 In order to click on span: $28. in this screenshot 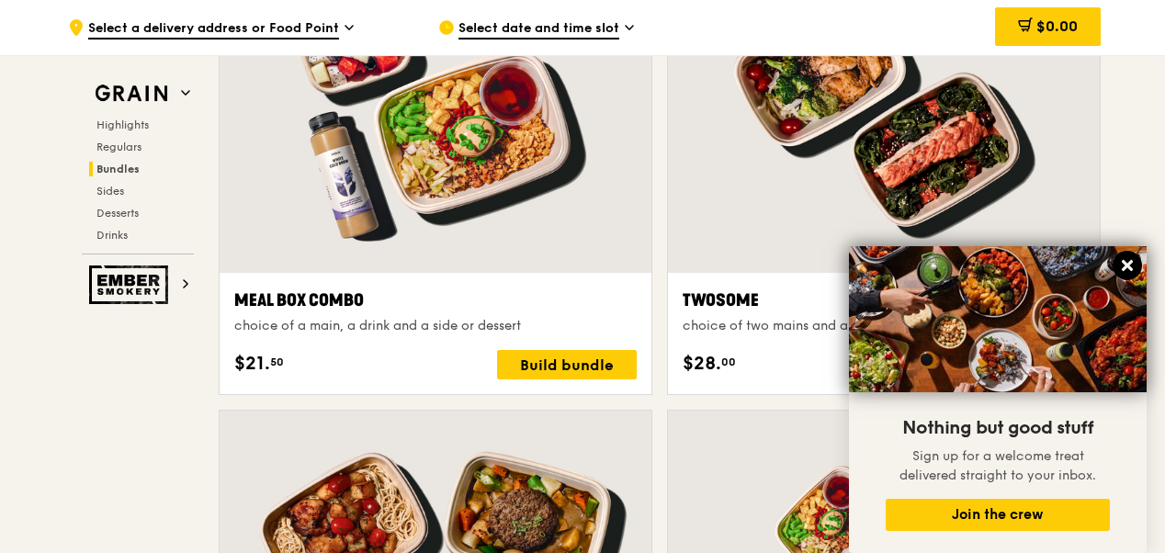, I will do `click(702, 364)`.